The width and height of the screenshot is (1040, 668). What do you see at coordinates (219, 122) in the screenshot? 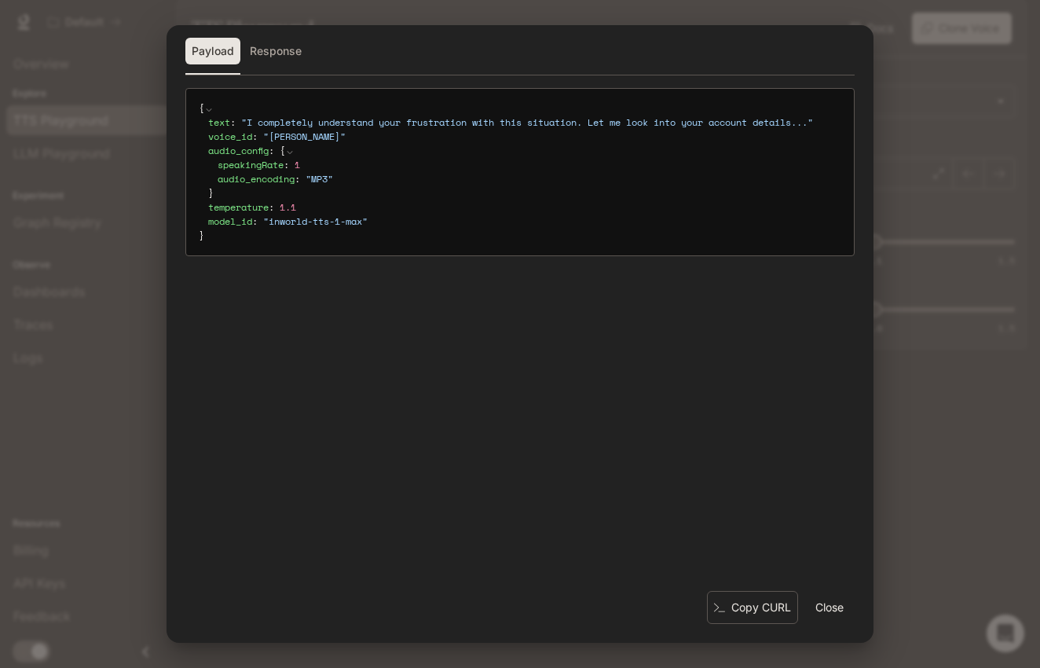
I see `span: text` at bounding box center [219, 122].